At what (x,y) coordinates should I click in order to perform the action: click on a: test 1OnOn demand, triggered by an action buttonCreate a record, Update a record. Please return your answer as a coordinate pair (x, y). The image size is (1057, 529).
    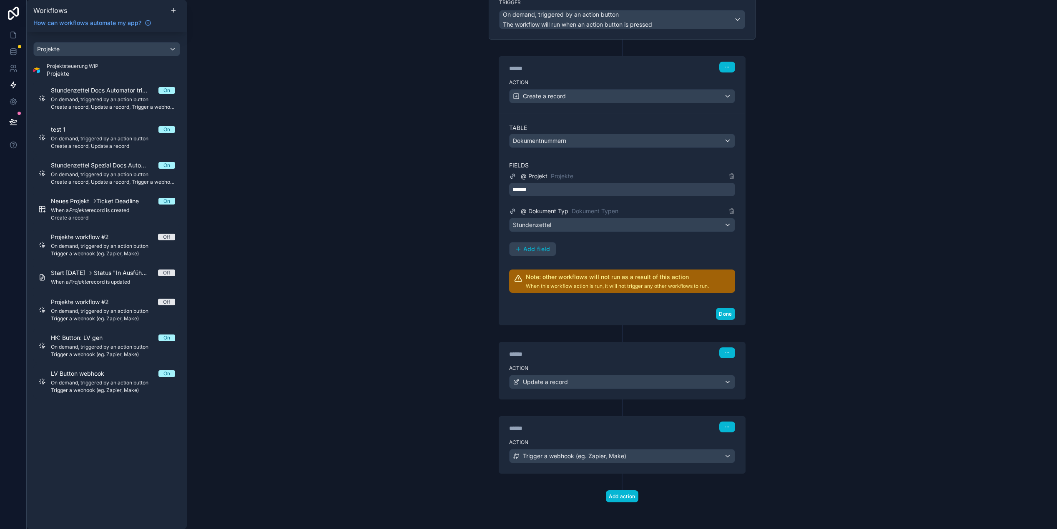
    Looking at the image, I should click on (107, 138).